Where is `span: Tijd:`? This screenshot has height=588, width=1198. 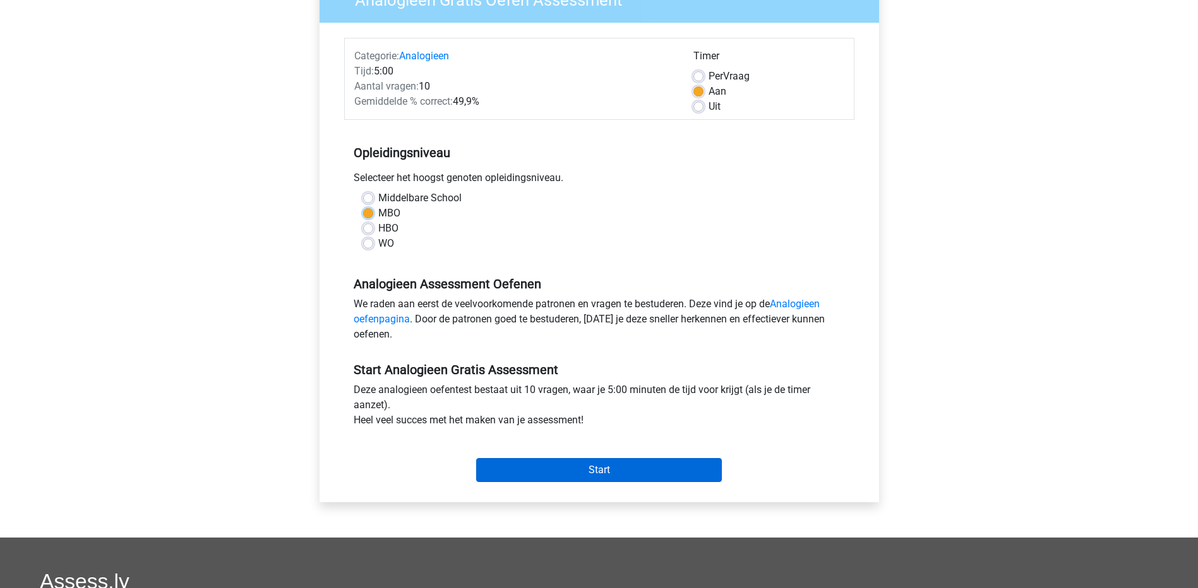 span: Tijd: is located at coordinates (364, 71).